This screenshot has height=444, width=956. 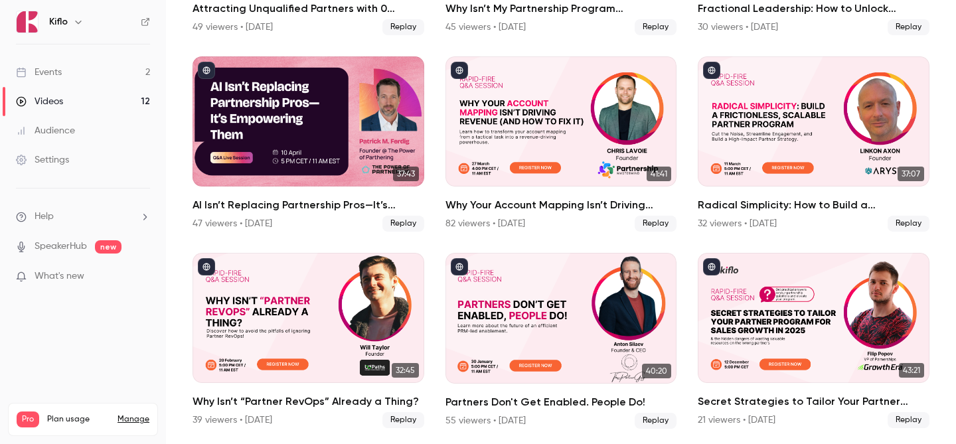 I want to click on div: Events, so click(x=39, y=72).